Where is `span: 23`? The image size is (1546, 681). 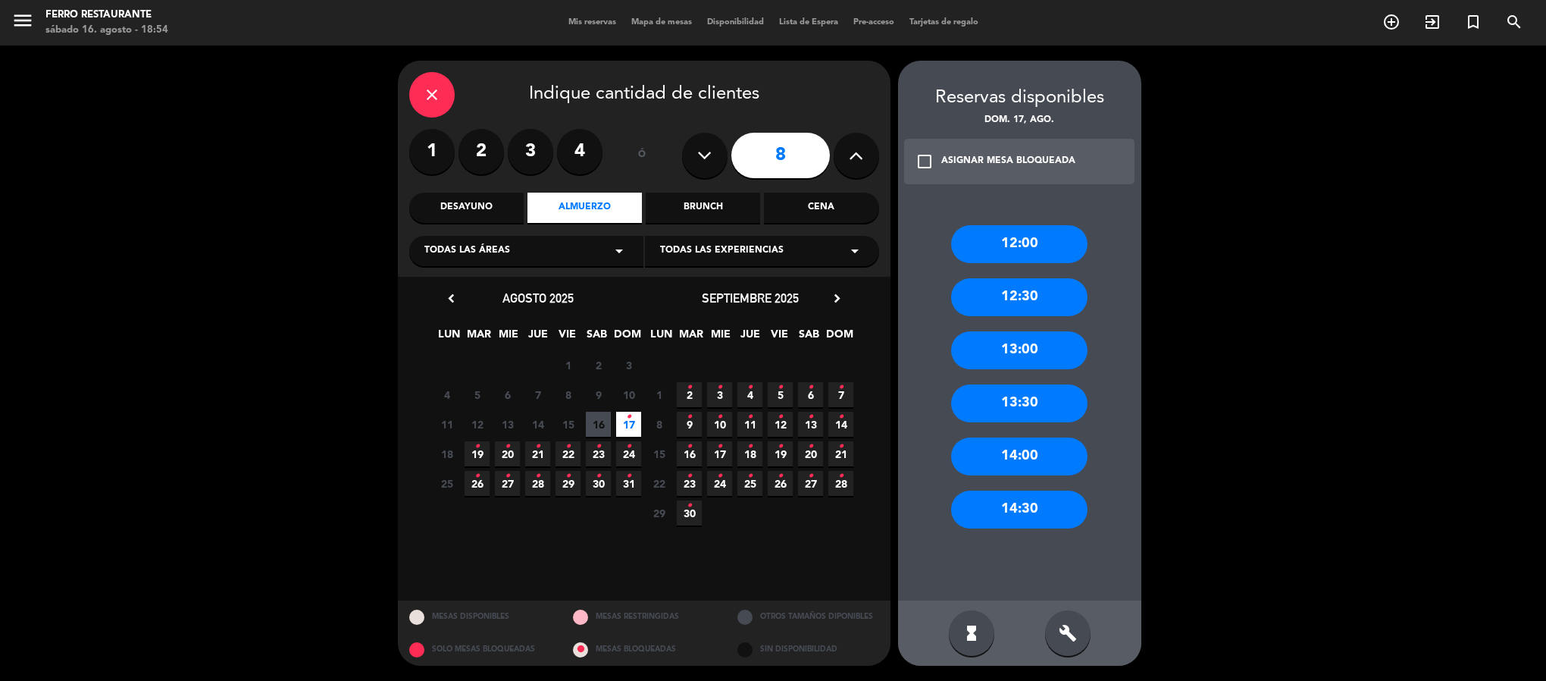
span: 23 is located at coordinates (598, 453).